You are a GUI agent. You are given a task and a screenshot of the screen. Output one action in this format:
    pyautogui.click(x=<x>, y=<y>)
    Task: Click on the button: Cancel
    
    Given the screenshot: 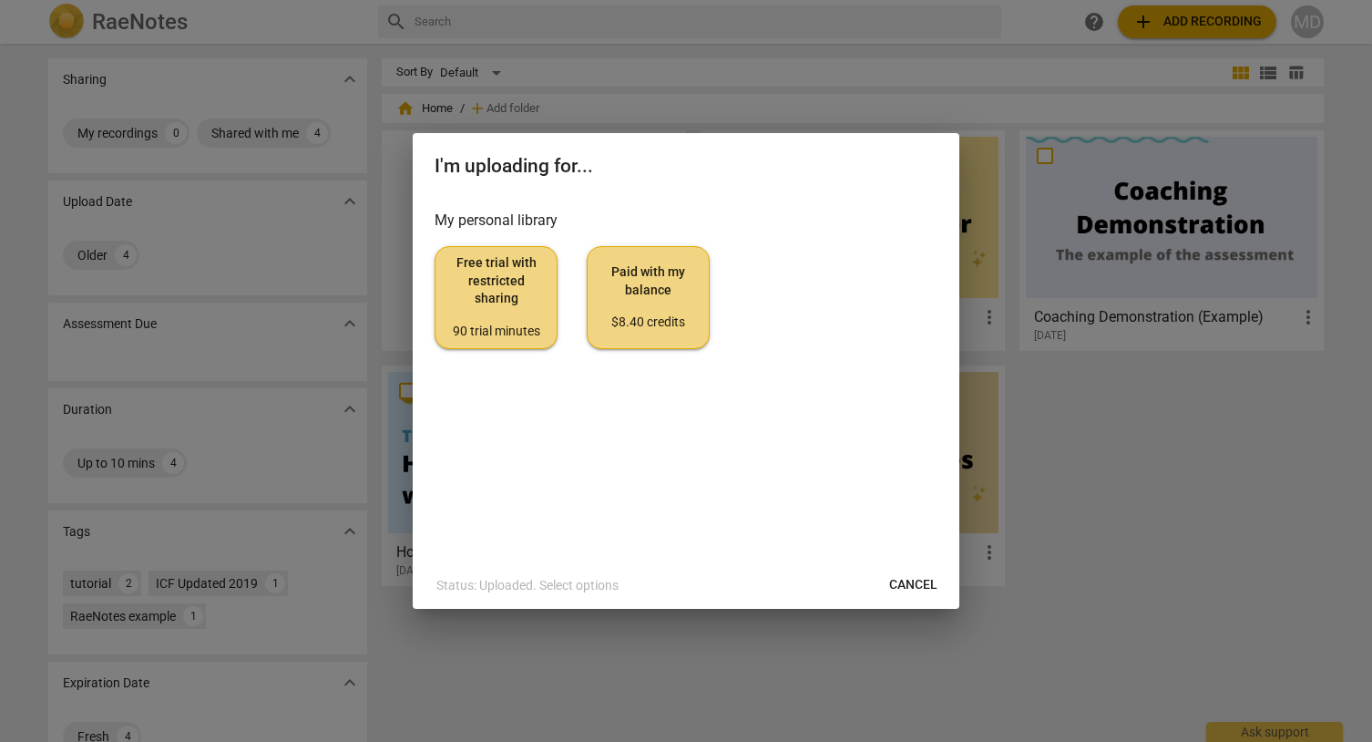 What is the action you would take?
    pyautogui.click(x=913, y=585)
    